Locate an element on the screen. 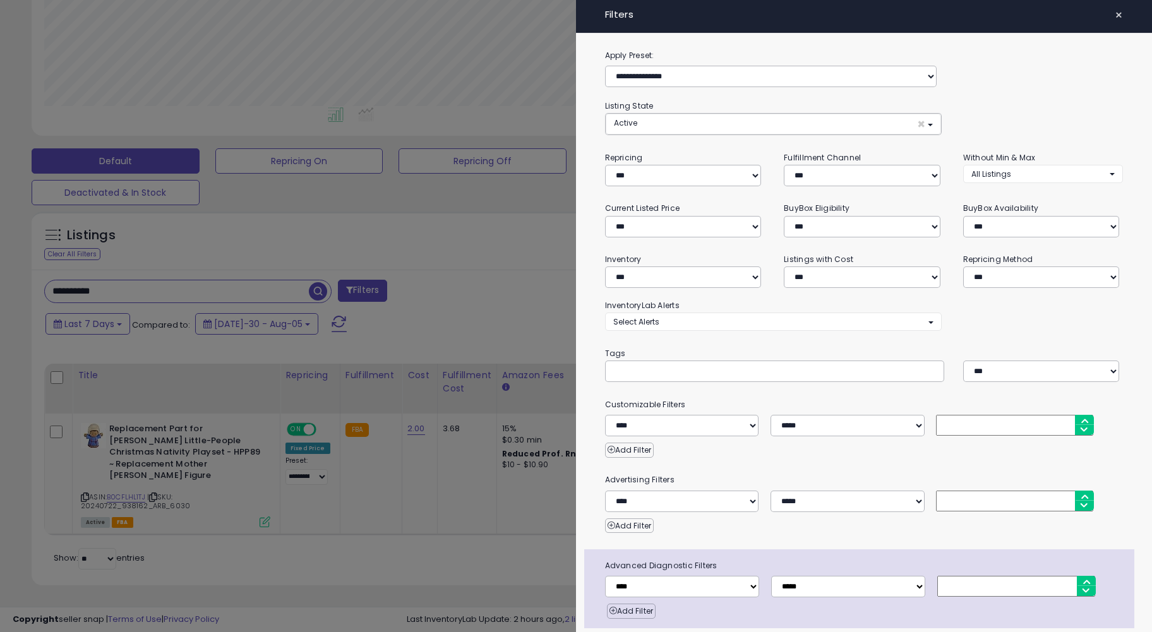 The image size is (1152, 632). small: Fulfillment Channel is located at coordinates (822, 157).